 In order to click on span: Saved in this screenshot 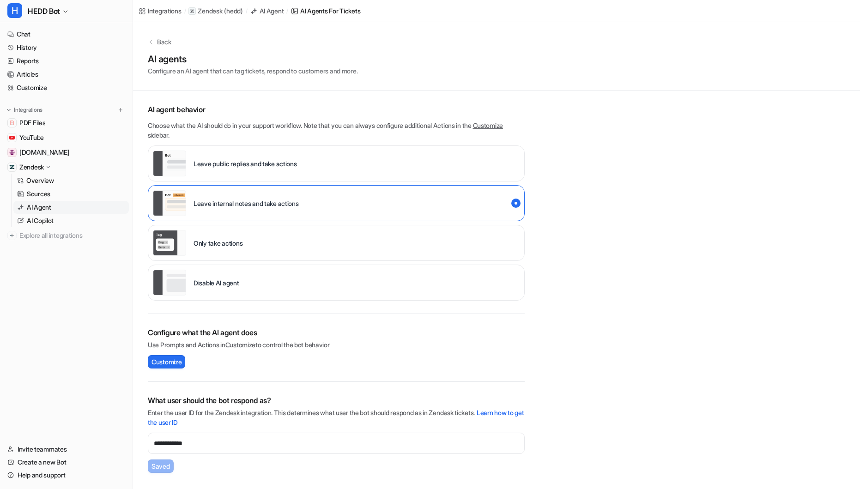, I will do `click(161, 466)`.